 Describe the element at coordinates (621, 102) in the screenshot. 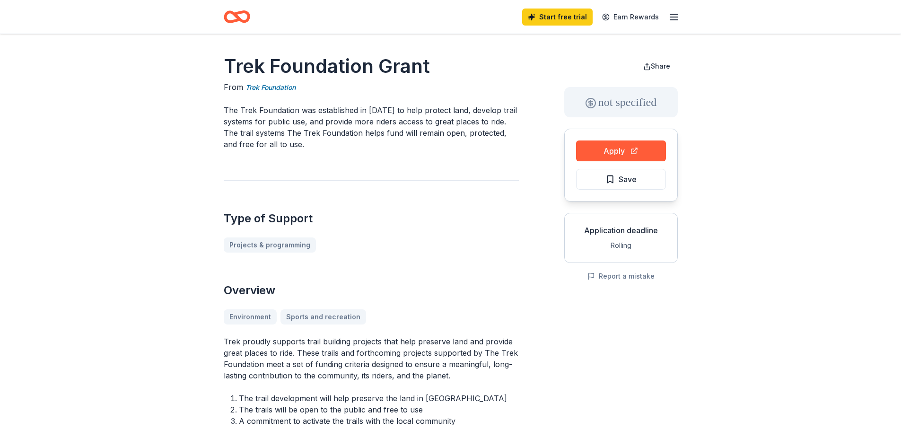

I see `div: not specified` at that location.